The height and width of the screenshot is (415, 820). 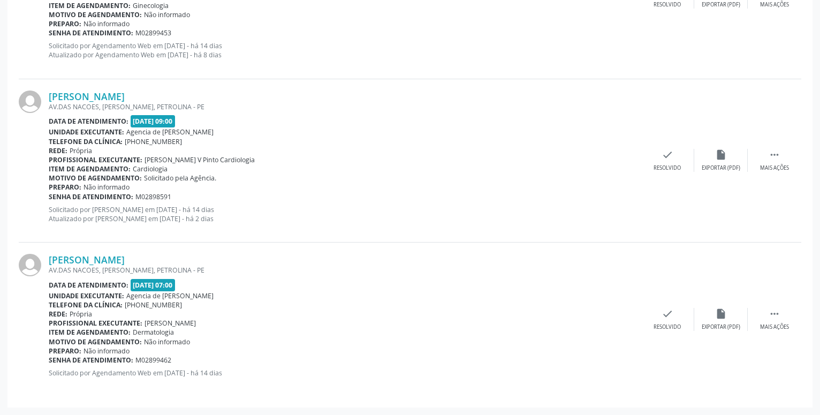 I want to click on span: Cardiologia, so click(x=150, y=169).